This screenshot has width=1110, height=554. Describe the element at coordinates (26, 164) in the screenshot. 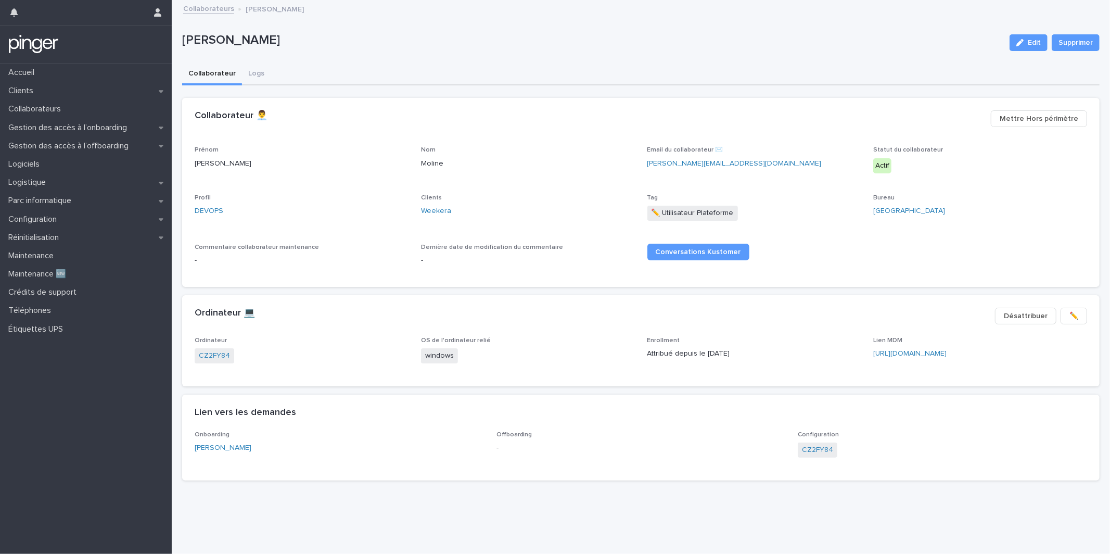

I see `p: Logiciels` at that location.